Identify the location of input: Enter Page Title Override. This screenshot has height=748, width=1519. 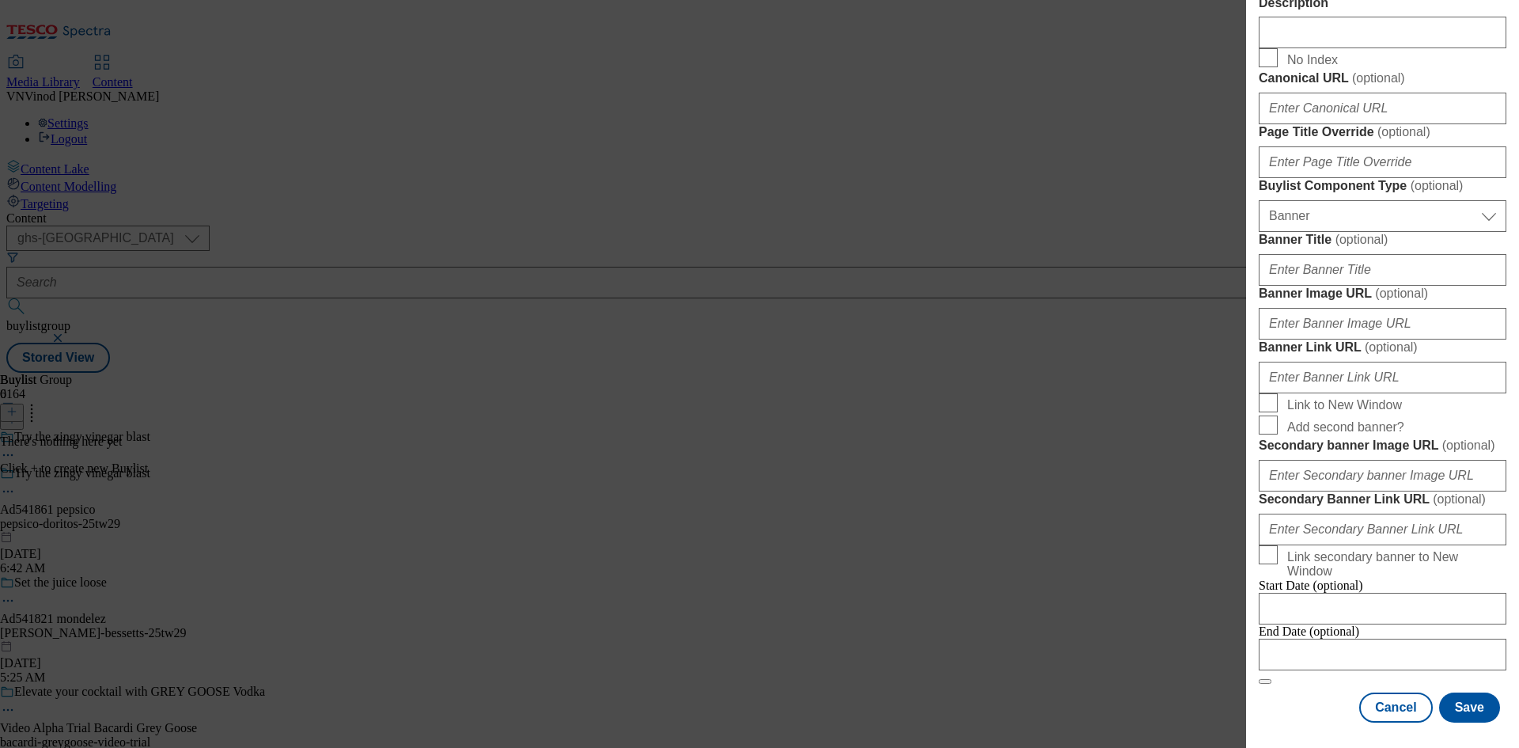
(1382, 162).